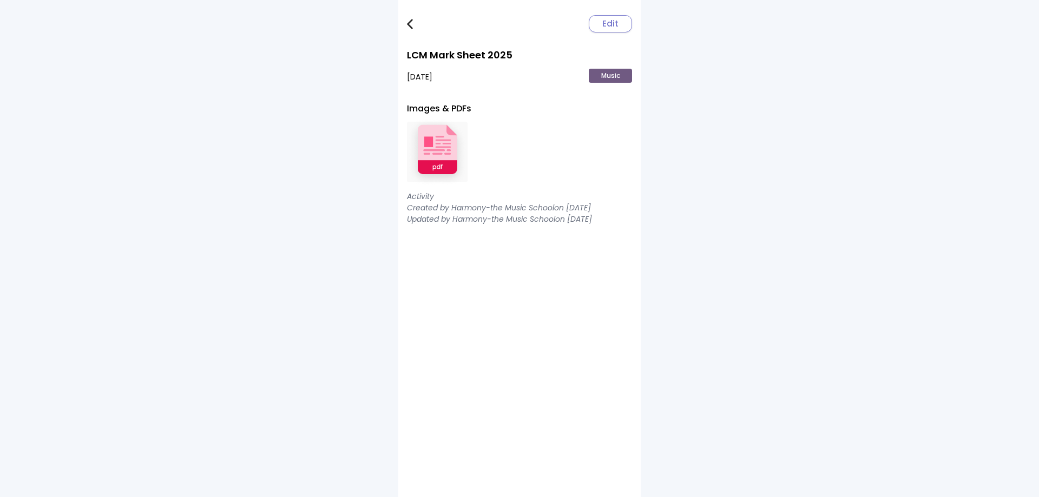  Describe the element at coordinates (610, 76) in the screenshot. I see `p: Music` at that location.